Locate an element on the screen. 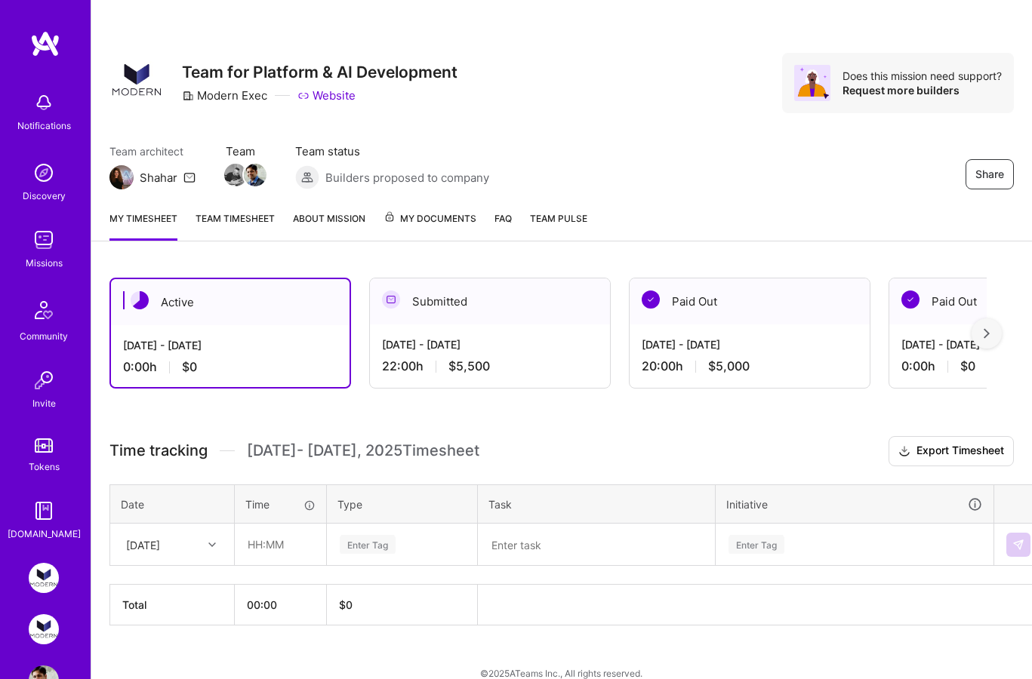 This screenshot has width=1032, height=679. a: Modern Exec: Project Magic is located at coordinates (44, 630).